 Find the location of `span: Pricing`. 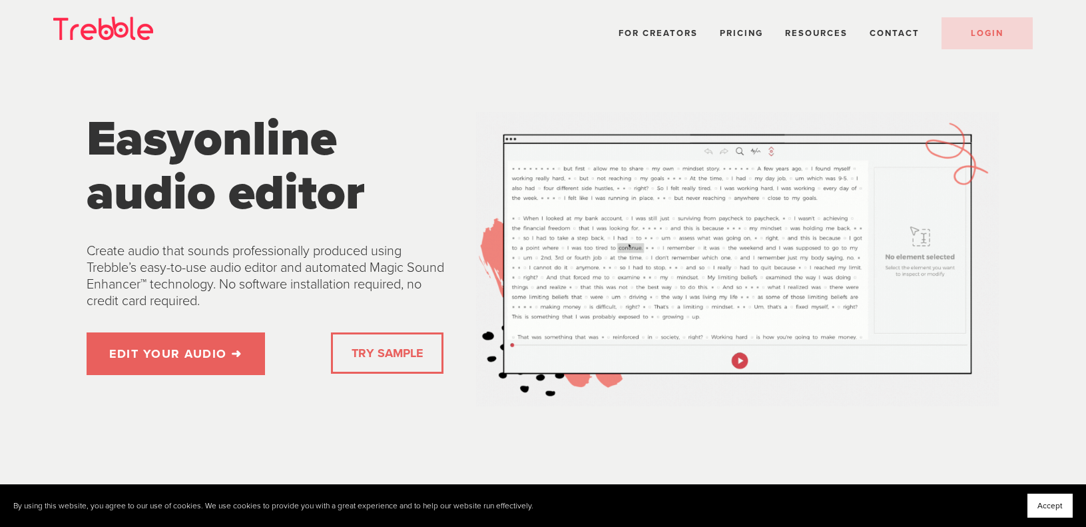

span: Pricing is located at coordinates (741, 33).